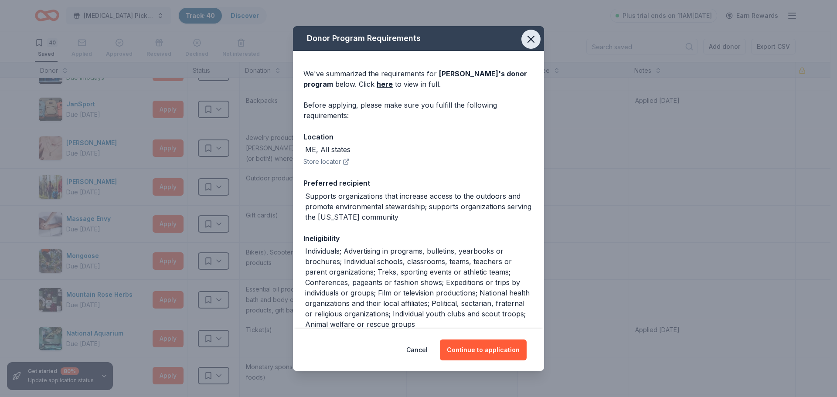 The width and height of the screenshot is (837, 397). Describe the element at coordinates (419, 239) in the screenshot. I see `div: Ineligibility` at that location.